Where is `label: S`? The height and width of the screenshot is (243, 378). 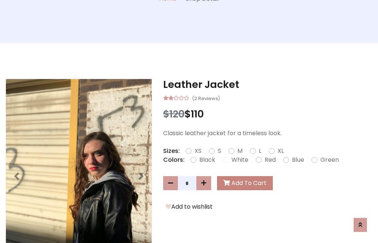 label: S is located at coordinates (219, 151).